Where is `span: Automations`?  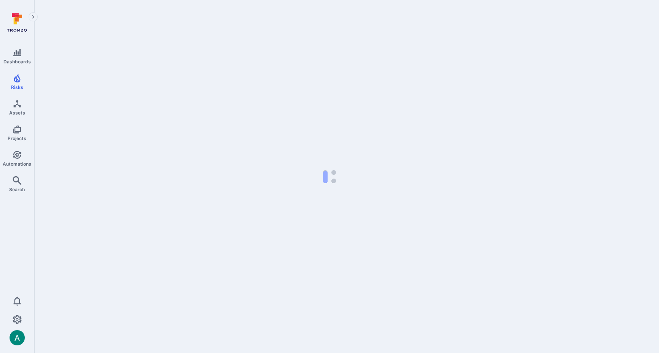
span: Automations is located at coordinates (17, 164).